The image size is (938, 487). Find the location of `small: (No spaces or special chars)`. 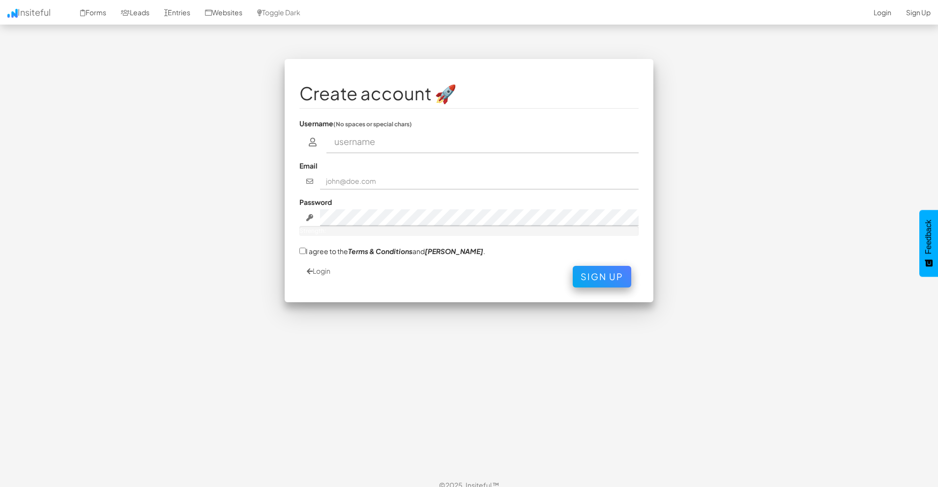

small: (No spaces or special chars) is located at coordinates (373, 124).